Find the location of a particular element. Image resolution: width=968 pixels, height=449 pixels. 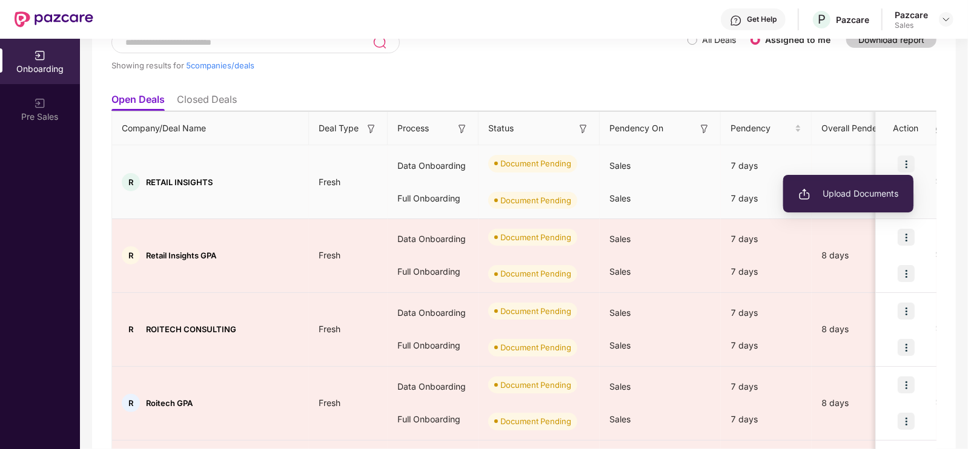

span: Pendency On is located at coordinates (636, 128).